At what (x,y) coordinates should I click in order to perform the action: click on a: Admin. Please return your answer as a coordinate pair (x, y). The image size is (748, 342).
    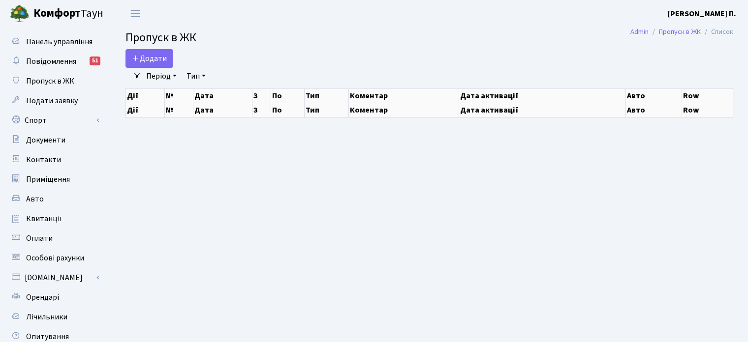
    Looking at the image, I should click on (639, 31).